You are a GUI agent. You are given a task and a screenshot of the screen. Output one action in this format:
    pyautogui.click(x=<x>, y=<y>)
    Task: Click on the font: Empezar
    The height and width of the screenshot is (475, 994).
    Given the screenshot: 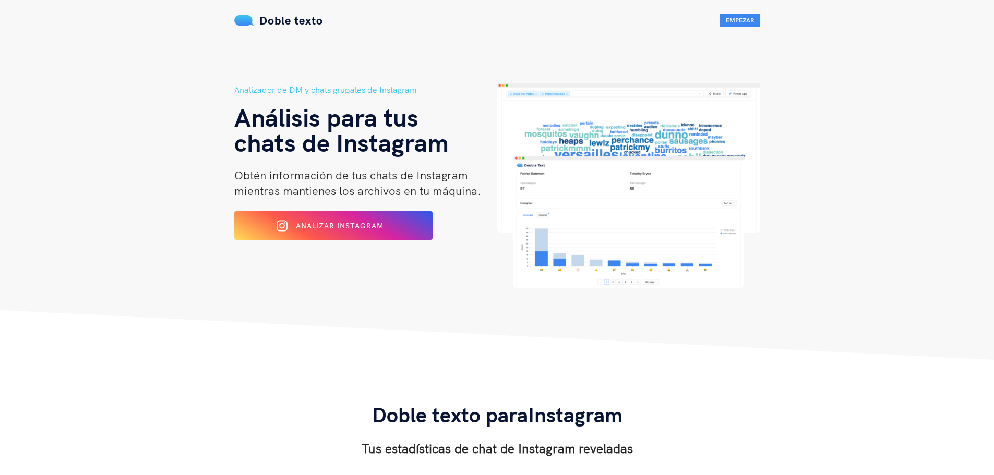 What is the action you would take?
    pyautogui.click(x=740, y=20)
    